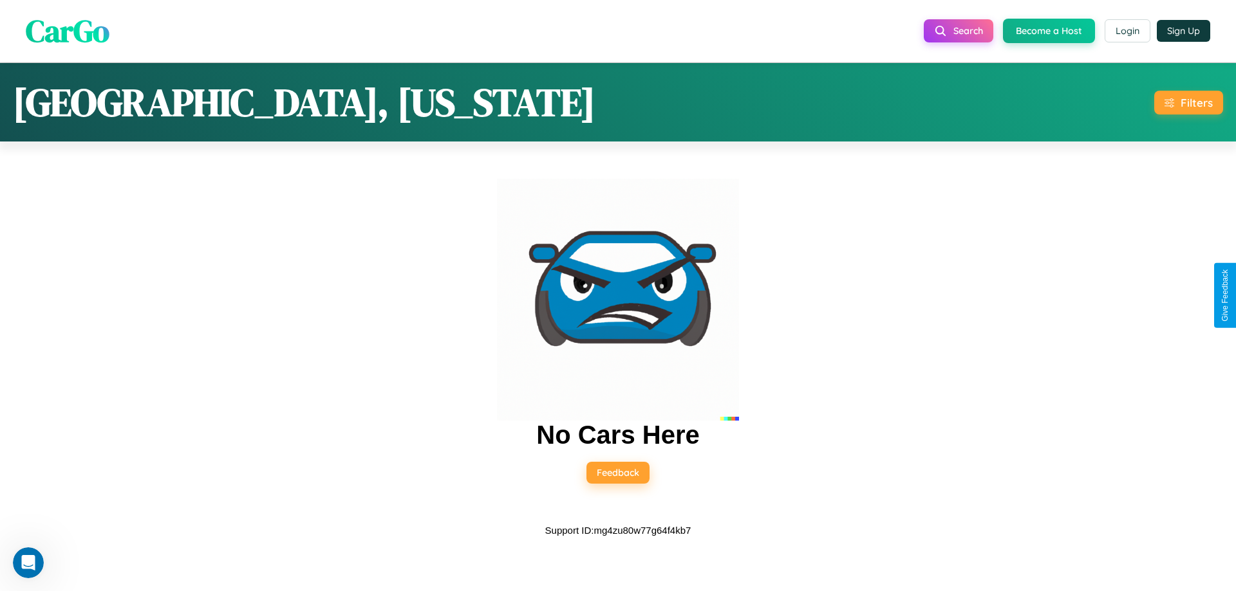 The height and width of the screenshot is (591, 1236). I want to click on img: car, so click(618, 300).